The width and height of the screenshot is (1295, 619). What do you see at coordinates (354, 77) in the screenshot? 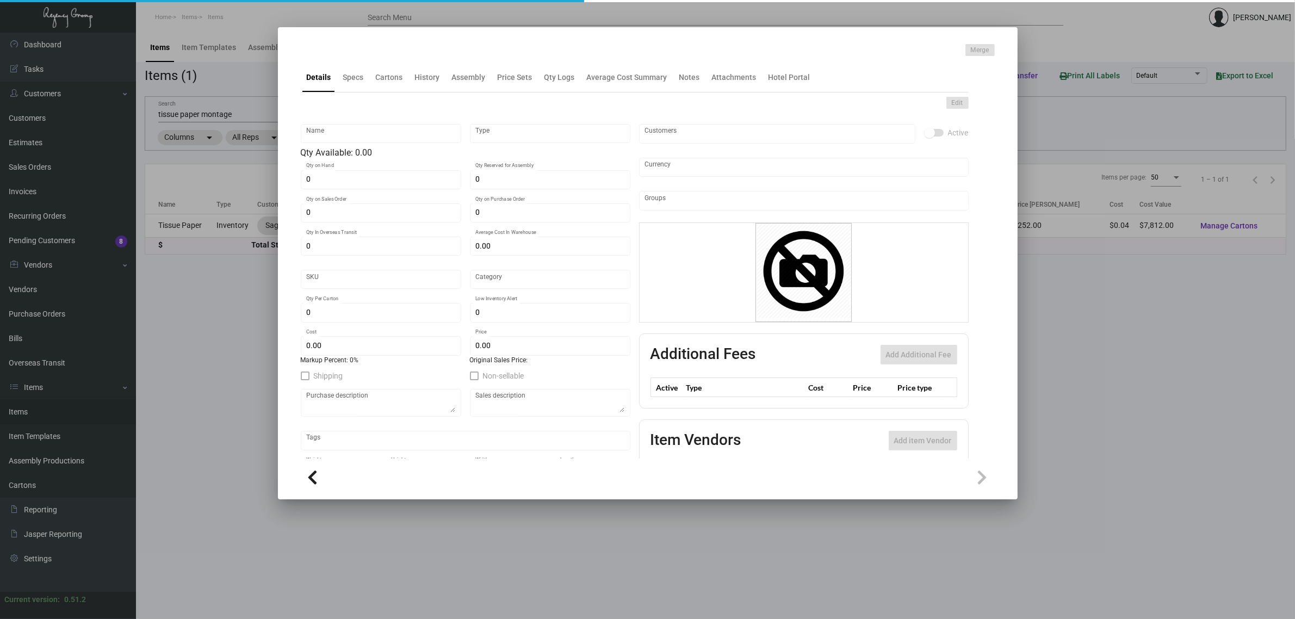
I see `div: Specs` at bounding box center [354, 77].